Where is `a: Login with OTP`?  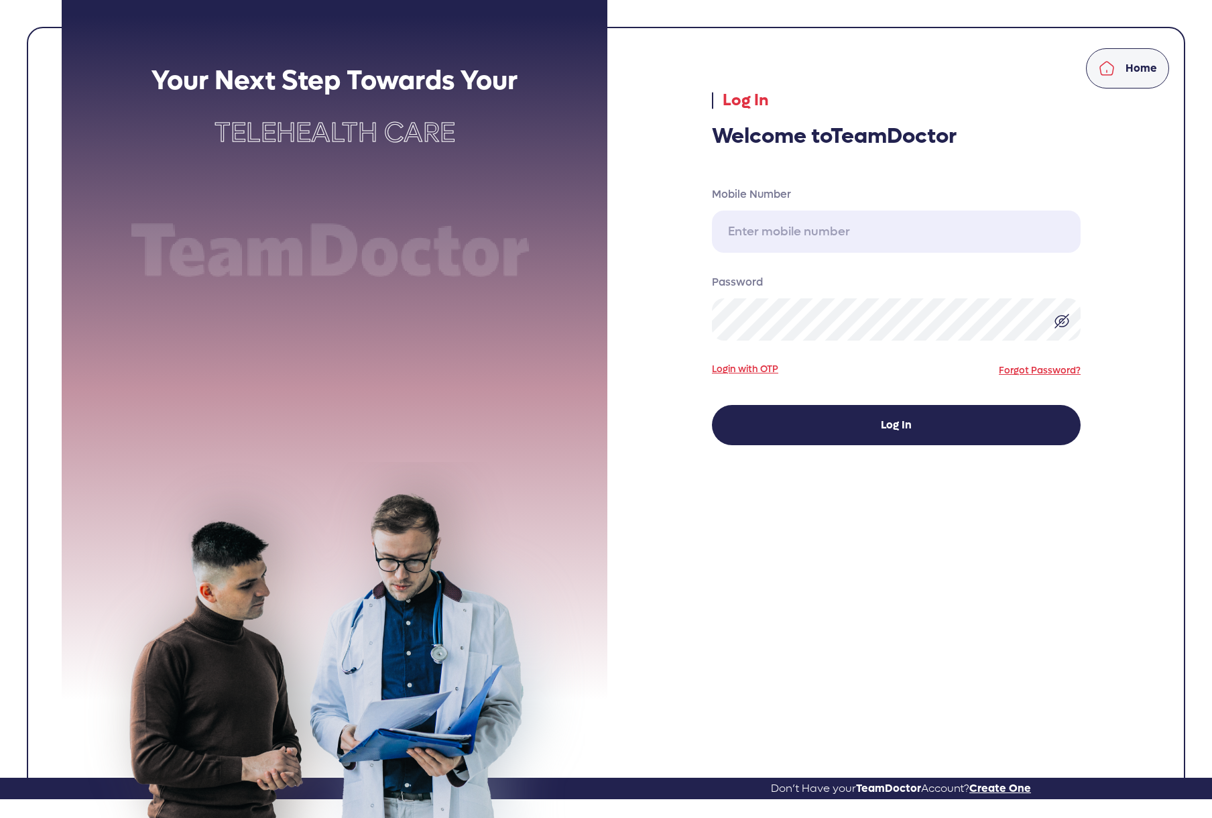 a: Login with OTP is located at coordinates (745, 369).